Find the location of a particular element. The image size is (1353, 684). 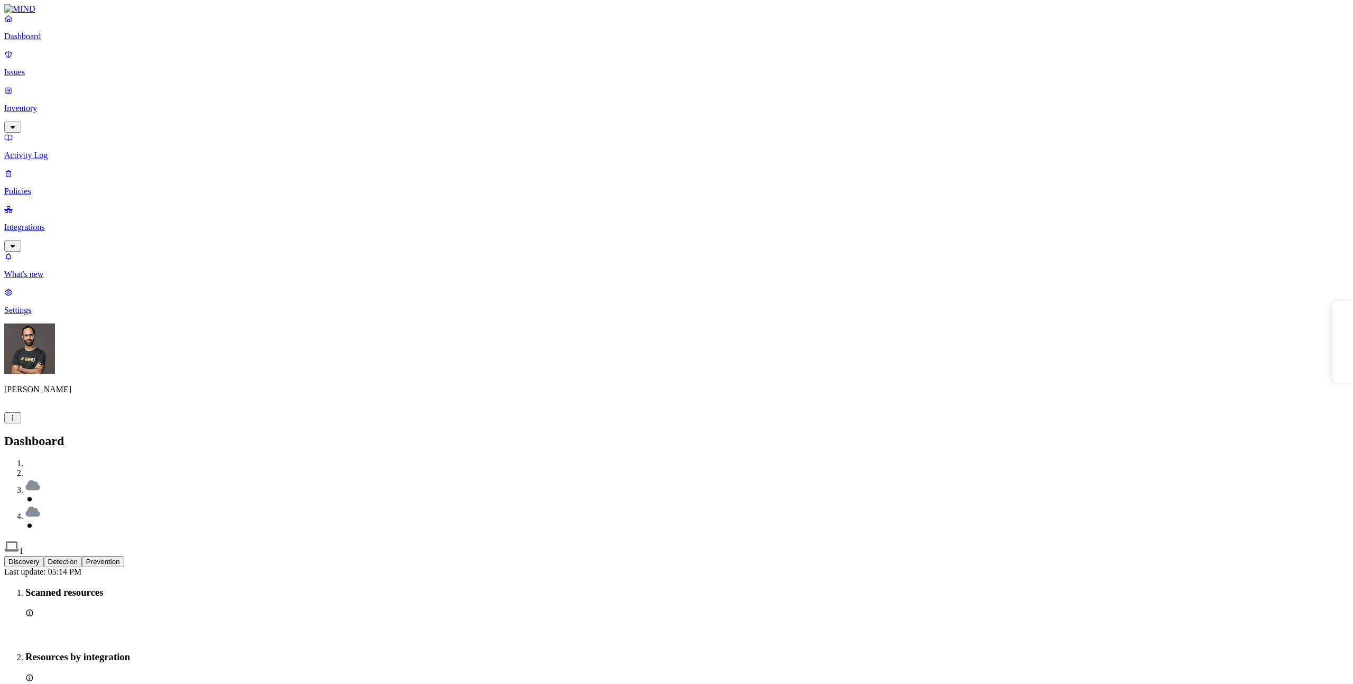

p: Inventory is located at coordinates (677, 108).